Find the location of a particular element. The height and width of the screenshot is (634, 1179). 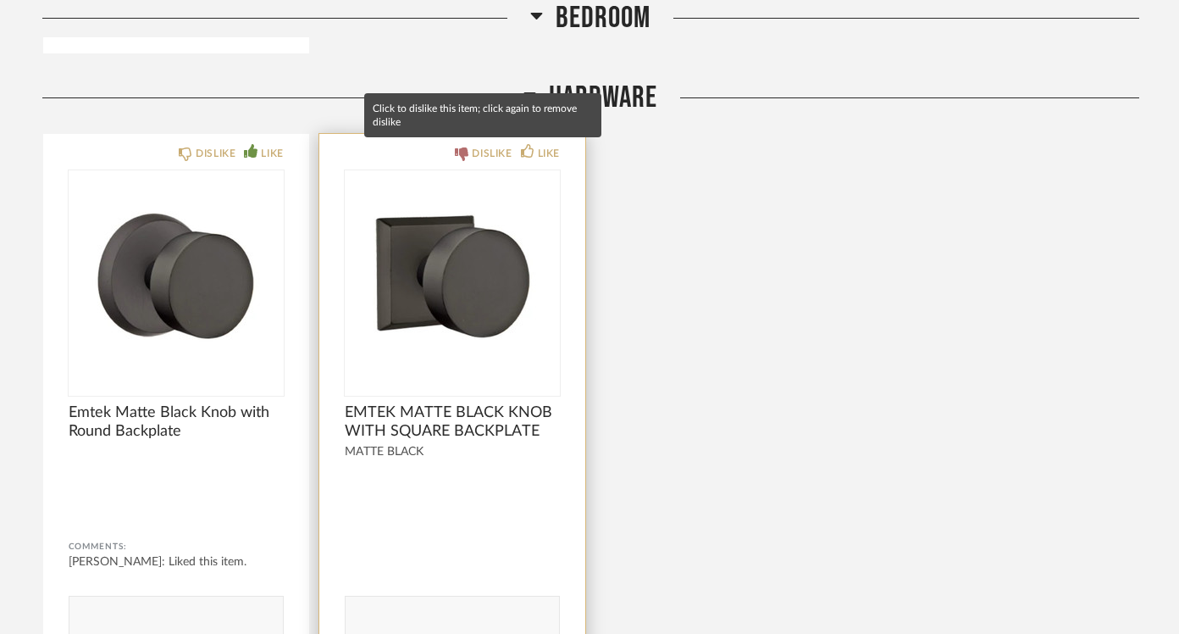

span: HARDWARE is located at coordinates (603, 97).